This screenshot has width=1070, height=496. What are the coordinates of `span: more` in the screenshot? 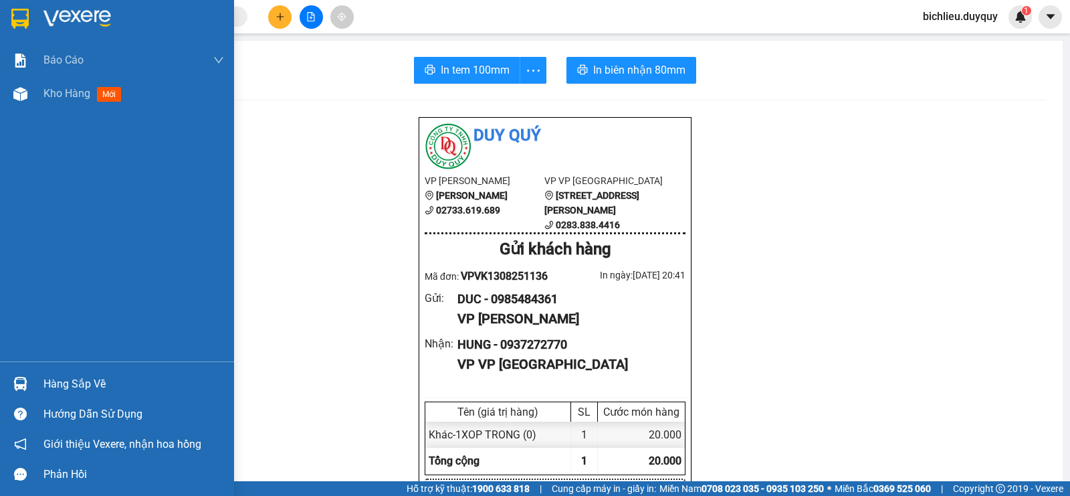 It's located at (533, 70).